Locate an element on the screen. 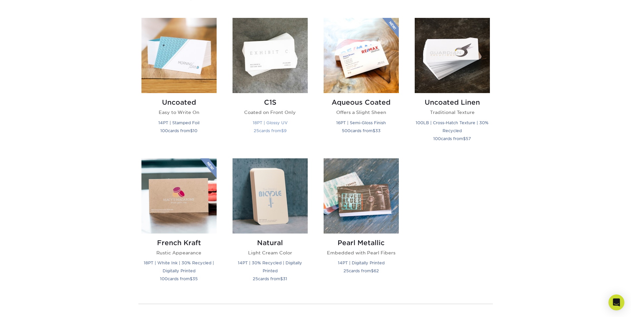 The height and width of the screenshot is (317, 631). img: Pearl Metallic Business Cards is located at coordinates (361, 196).